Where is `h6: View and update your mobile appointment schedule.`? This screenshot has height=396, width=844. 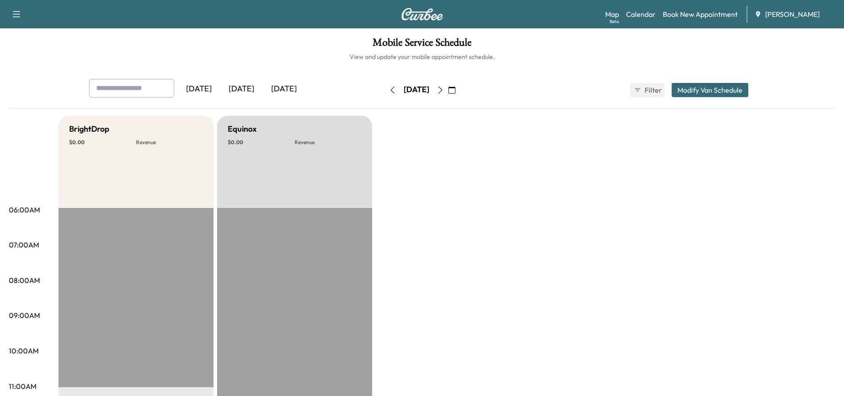 h6: View and update your mobile appointment schedule. is located at coordinates (422, 57).